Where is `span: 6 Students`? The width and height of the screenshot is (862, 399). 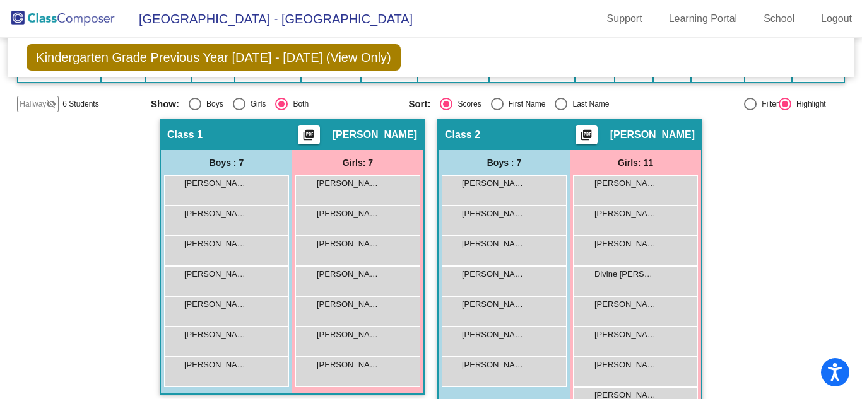 span: 6 Students is located at coordinates (80, 104).